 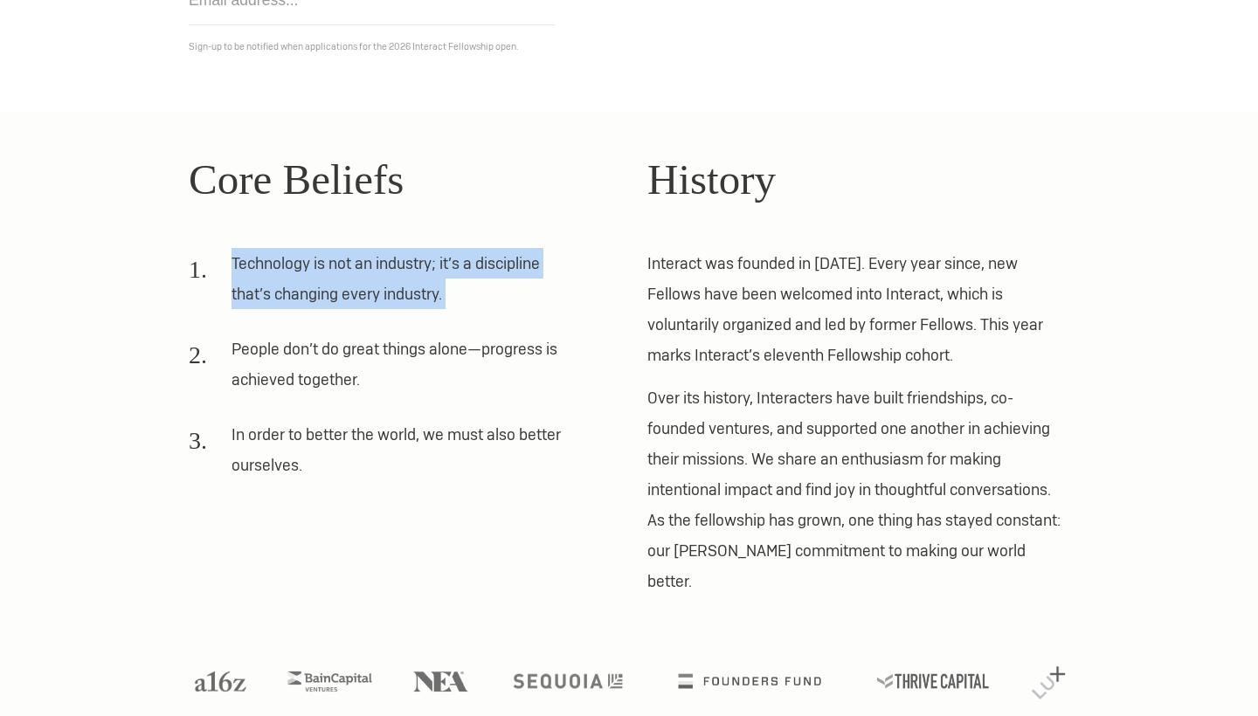 What do you see at coordinates (629, 46) in the screenshot?
I see `p: Sign-up to be notified when applications for the 2026 Interact Fellowship open.` at bounding box center [629, 46].